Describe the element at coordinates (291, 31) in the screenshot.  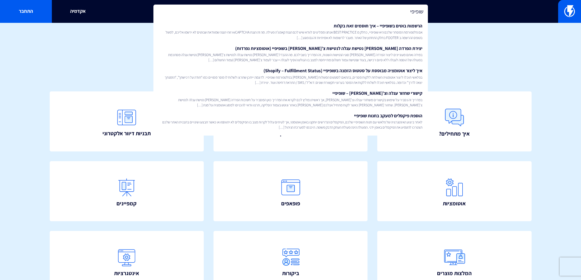
I see `a: הרשמות בוטים בשופיפיי – איך חוסמים זאת בקלותאם פלטפורמת המסחר שלכם היא שופיפיי, כחלק מ BEST PRACT...` at that location.